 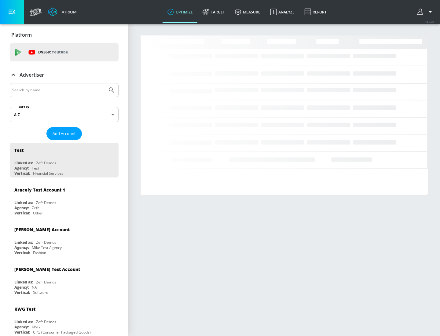 I want to click on a: measure, so click(x=247, y=12).